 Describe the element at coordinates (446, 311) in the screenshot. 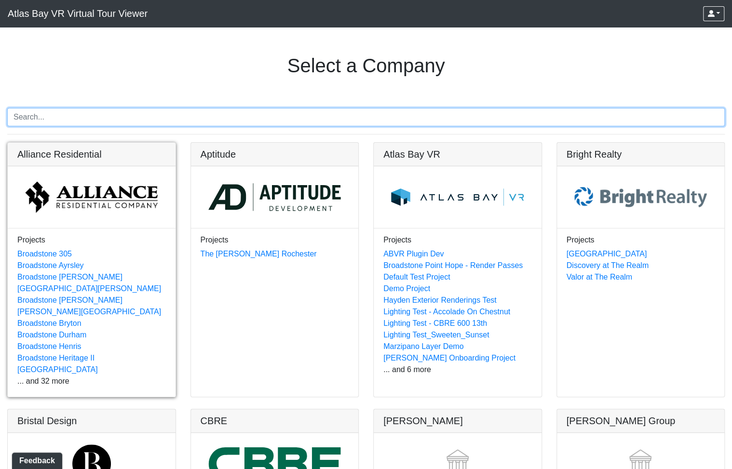

I see `a: Lighting Test - Accolade On Chestnut` at that location.